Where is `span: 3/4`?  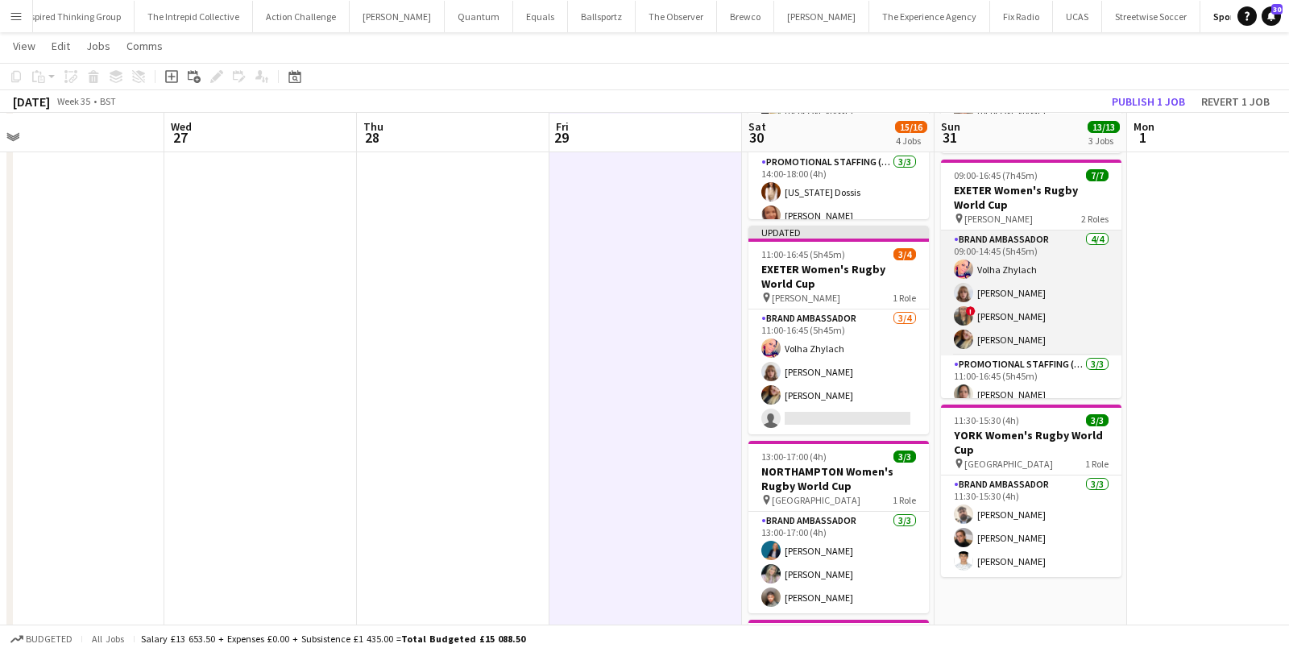 span: 3/4 is located at coordinates (905, 254).